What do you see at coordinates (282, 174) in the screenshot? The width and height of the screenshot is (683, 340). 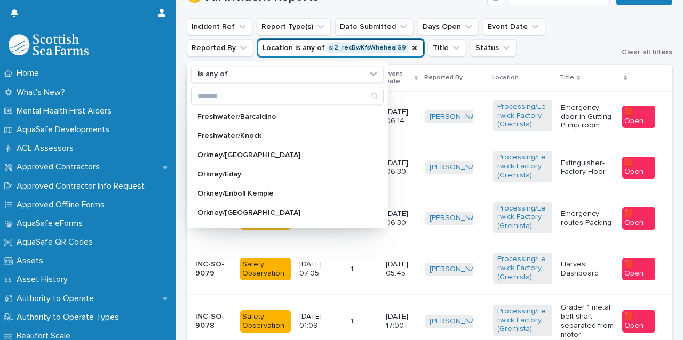 I see `p: Orkney/Eday` at bounding box center [282, 174].